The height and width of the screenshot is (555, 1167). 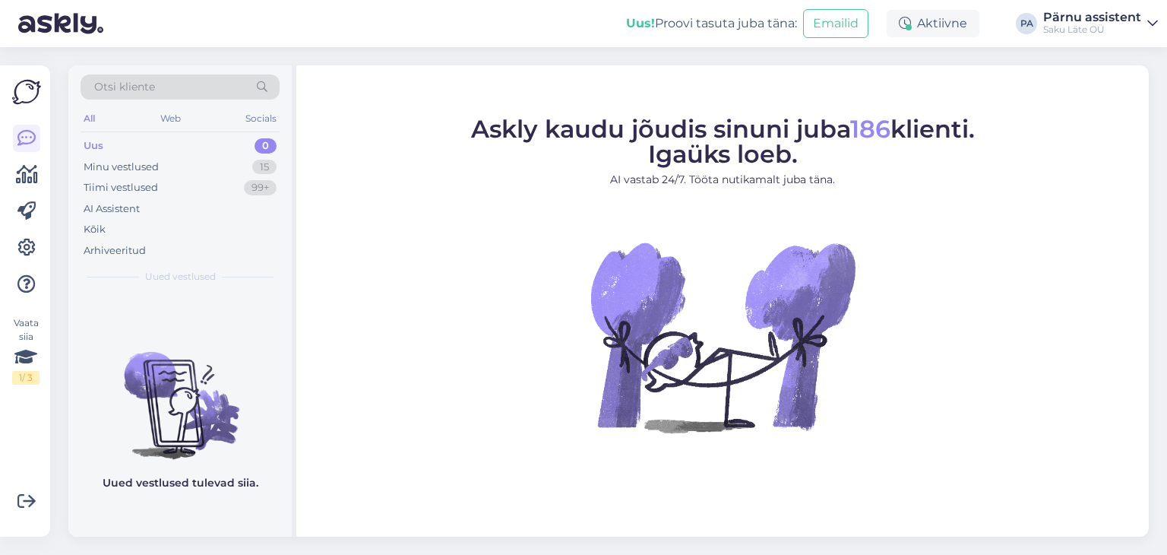 What do you see at coordinates (94, 229) in the screenshot?
I see `div: Kõik` at bounding box center [94, 229].